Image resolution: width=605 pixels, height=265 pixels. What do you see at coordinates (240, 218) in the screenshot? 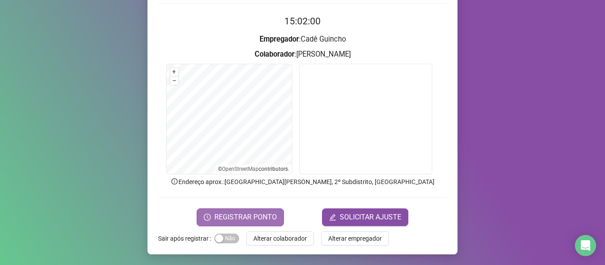
I see `button: REGISTRAR PONTO` at bounding box center [240, 218].